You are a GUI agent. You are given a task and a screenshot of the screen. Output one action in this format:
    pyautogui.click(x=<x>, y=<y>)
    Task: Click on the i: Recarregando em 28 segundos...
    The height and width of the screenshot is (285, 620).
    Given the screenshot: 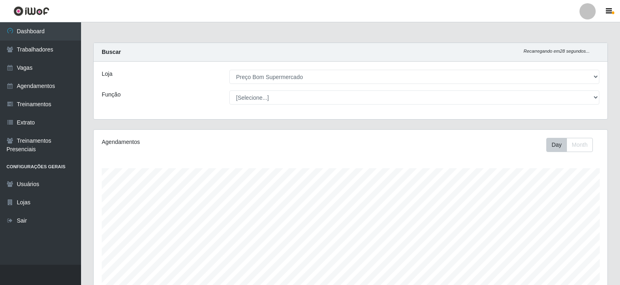 What is the action you would take?
    pyautogui.click(x=556, y=51)
    